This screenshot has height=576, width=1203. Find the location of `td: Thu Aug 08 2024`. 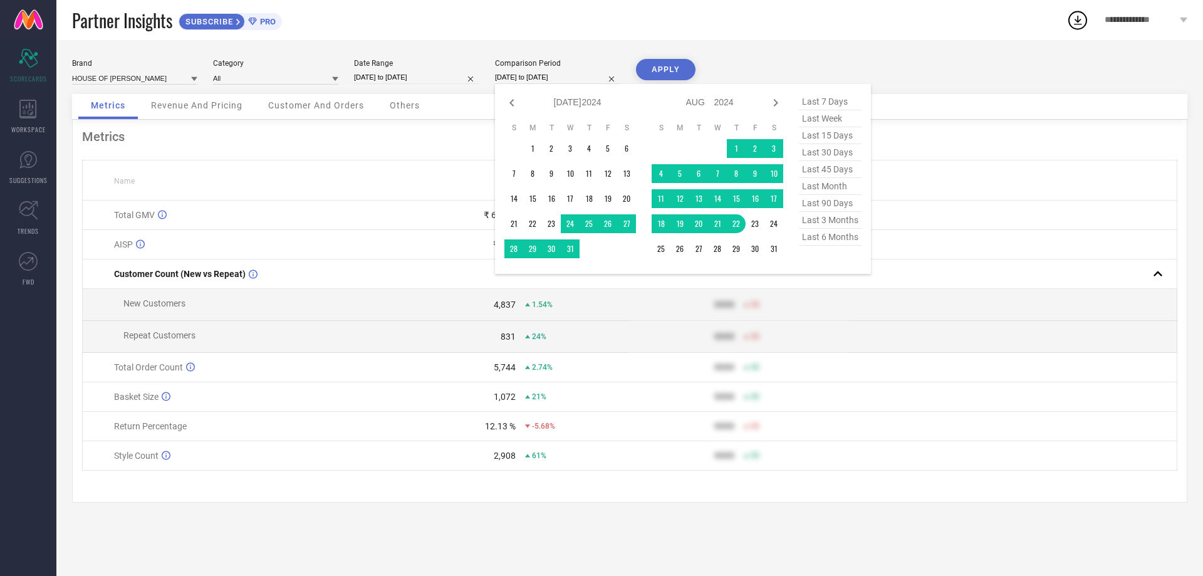

td: Thu Aug 08 2024 is located at coordinates (736, 174).